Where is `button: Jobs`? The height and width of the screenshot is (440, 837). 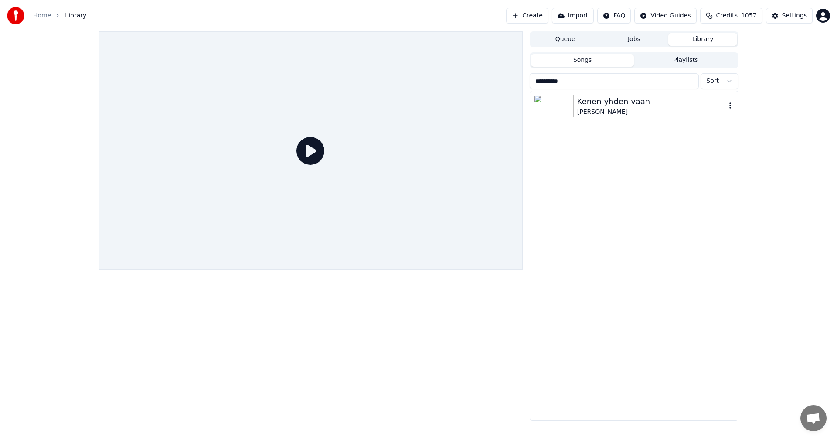 button: Jobs is located at coordinates (635, 39).